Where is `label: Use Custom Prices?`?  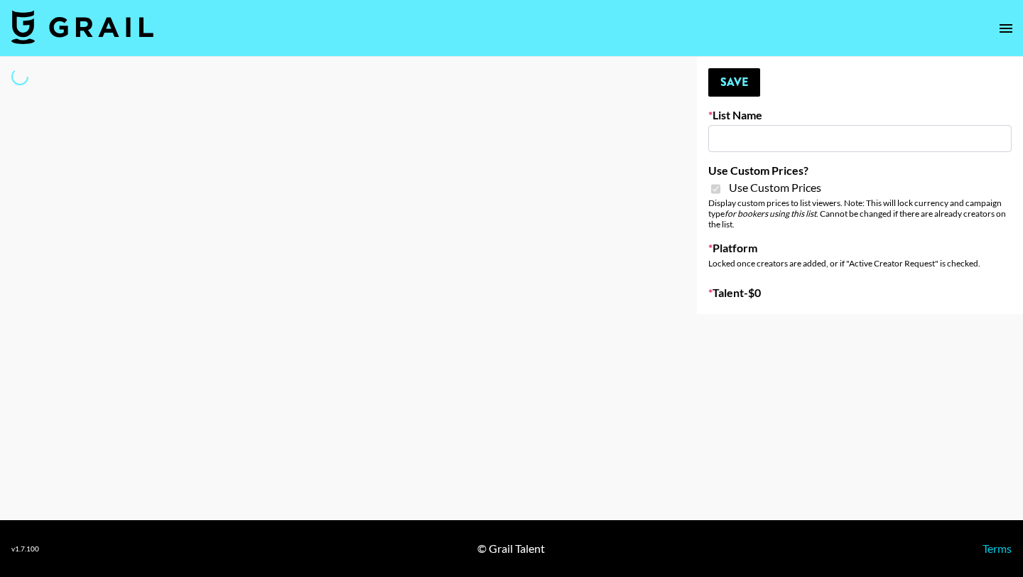
label: Use Custom Prices? is located at coordinates (859, 170).